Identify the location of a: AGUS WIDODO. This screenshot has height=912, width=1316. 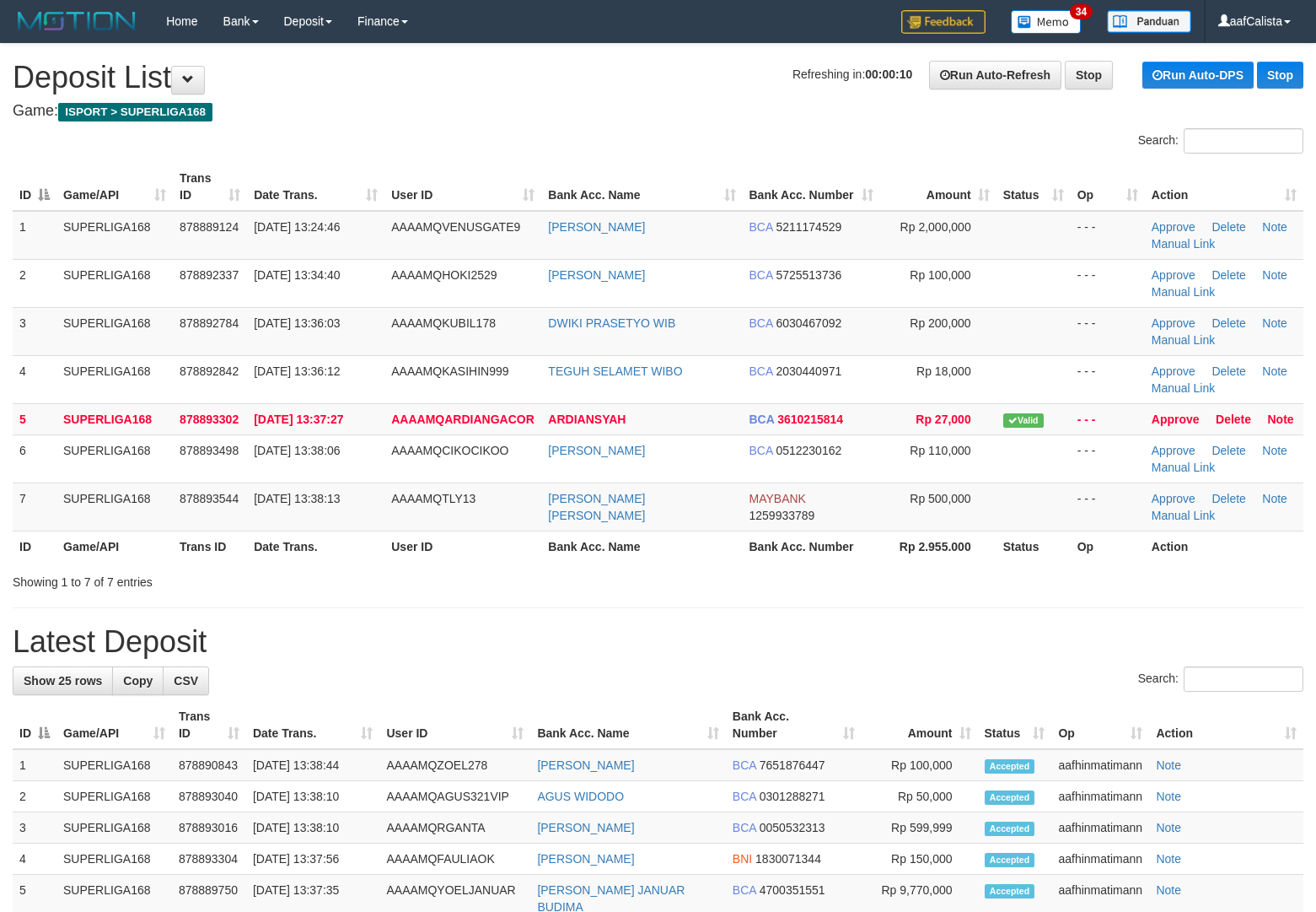
(580, 796).